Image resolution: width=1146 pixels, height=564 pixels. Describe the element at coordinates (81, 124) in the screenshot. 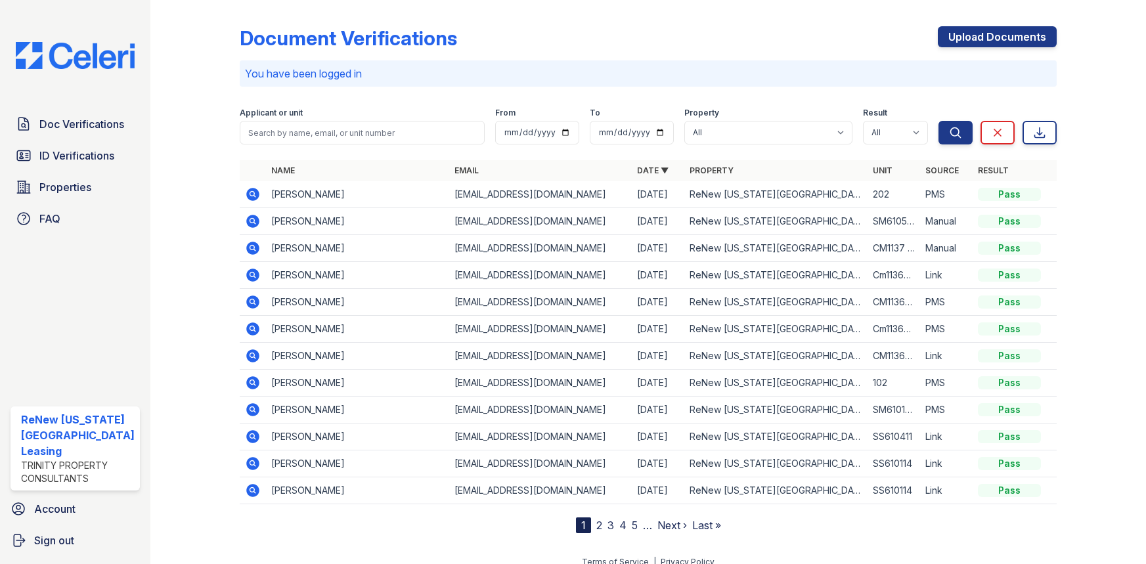

I see `span: Doc Verifications` at that location.